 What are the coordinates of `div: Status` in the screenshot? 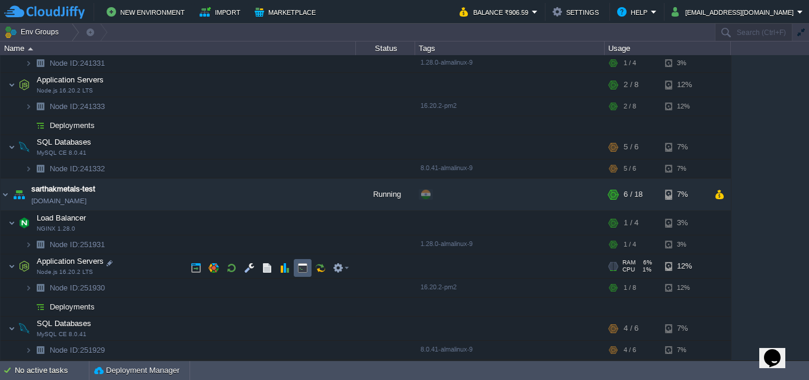 It's located at (385, 48).